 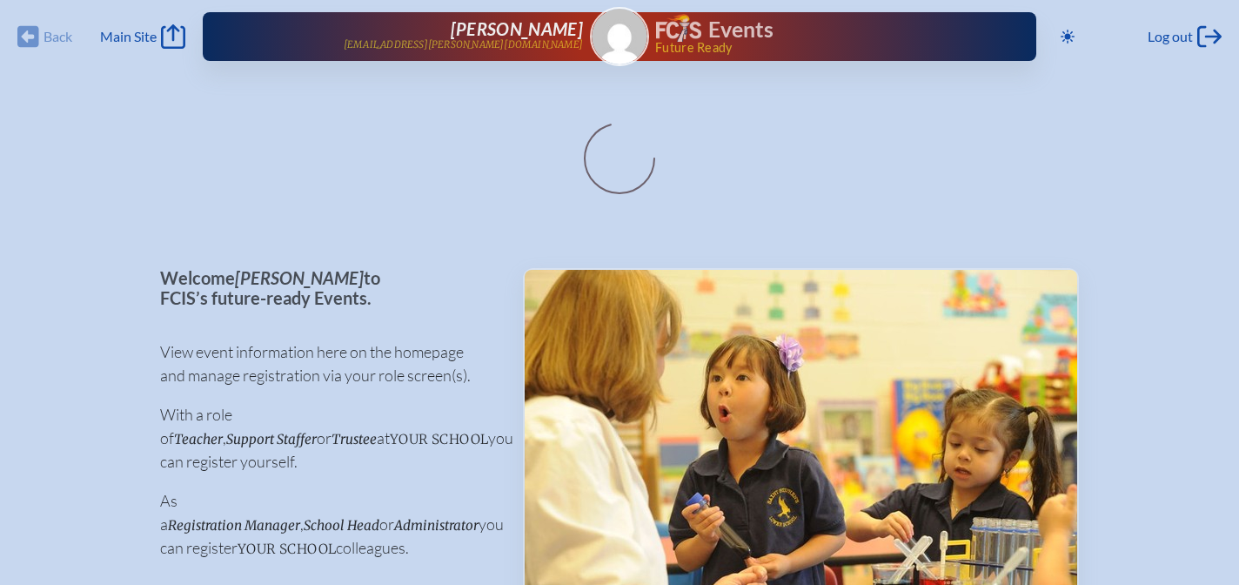 What do you see at coordinates (354, 438) in the screenshot?
I see `span: Trustee` at bounding box center [354, 438].